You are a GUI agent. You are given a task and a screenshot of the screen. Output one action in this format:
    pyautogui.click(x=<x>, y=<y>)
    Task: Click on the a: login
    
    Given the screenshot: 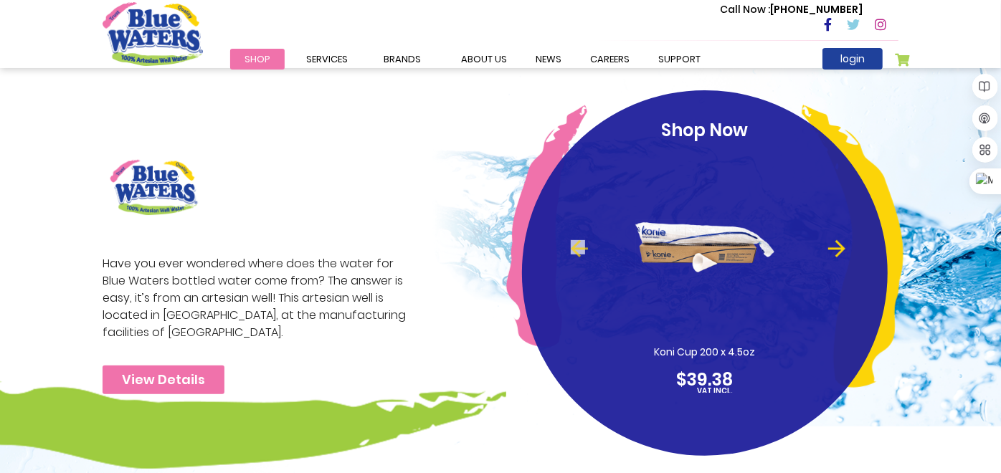 What is the action you would take?
    pyautogui.click(x=853, y=59)
    